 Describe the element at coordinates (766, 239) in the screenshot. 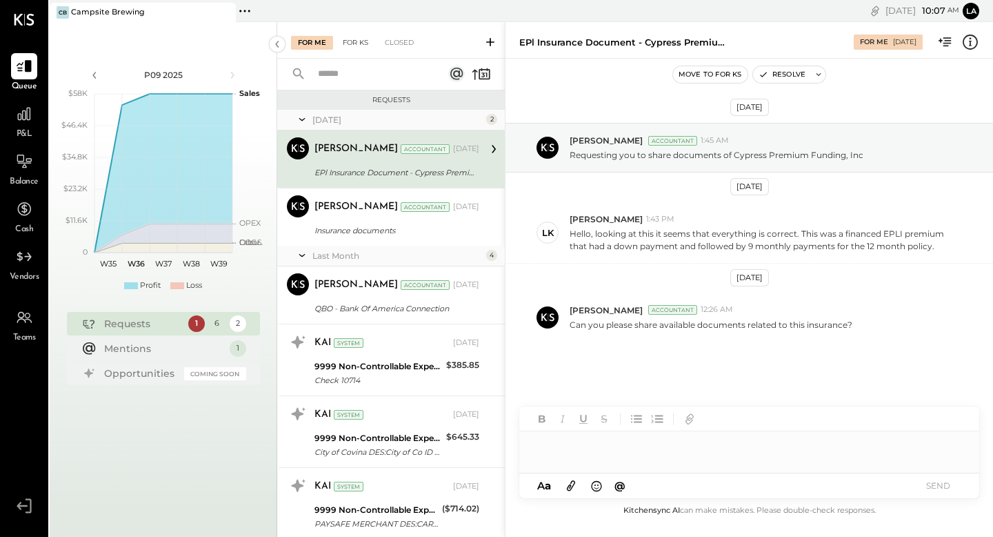

I see `p: Hello, looking at this it seems that everything is correct. This was a financed EPLI premium that...` at that location.